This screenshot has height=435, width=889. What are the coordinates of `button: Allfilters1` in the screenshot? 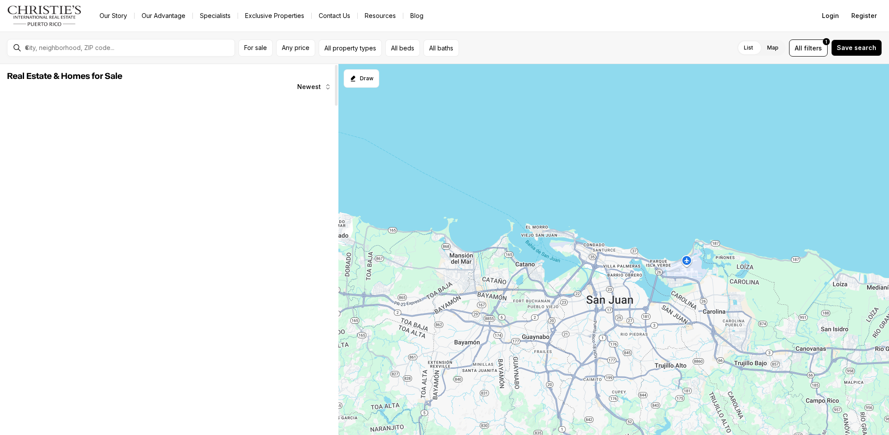 It's located at (809, 48).